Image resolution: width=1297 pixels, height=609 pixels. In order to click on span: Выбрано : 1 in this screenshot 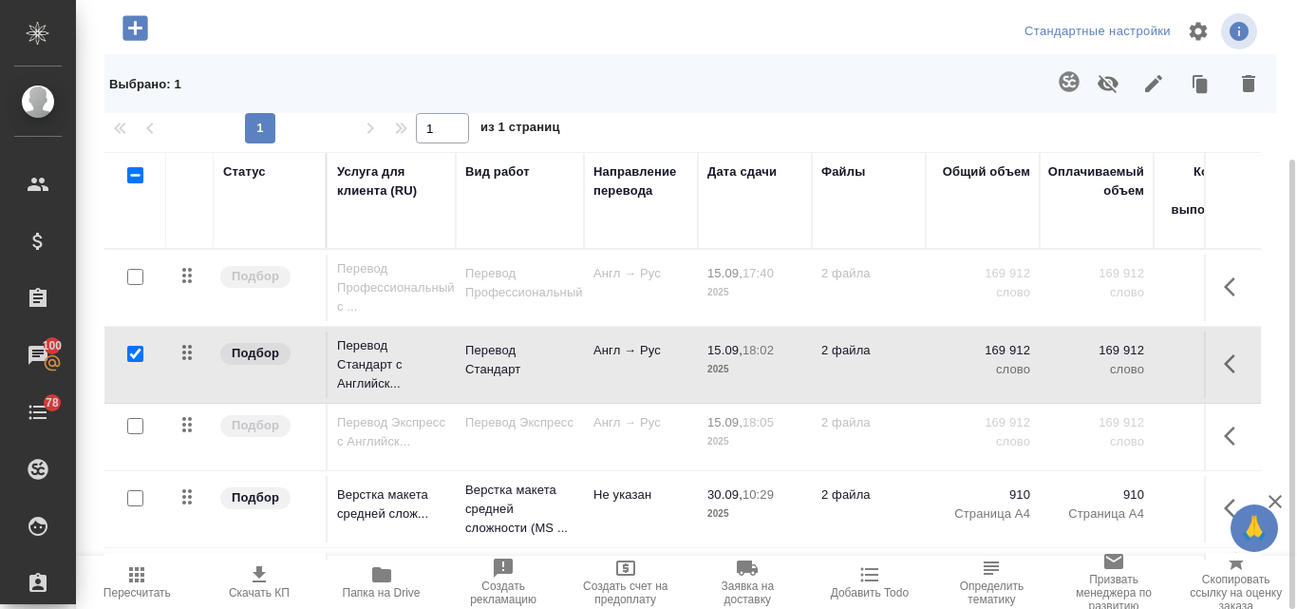, I will do `click(145, 84)`.